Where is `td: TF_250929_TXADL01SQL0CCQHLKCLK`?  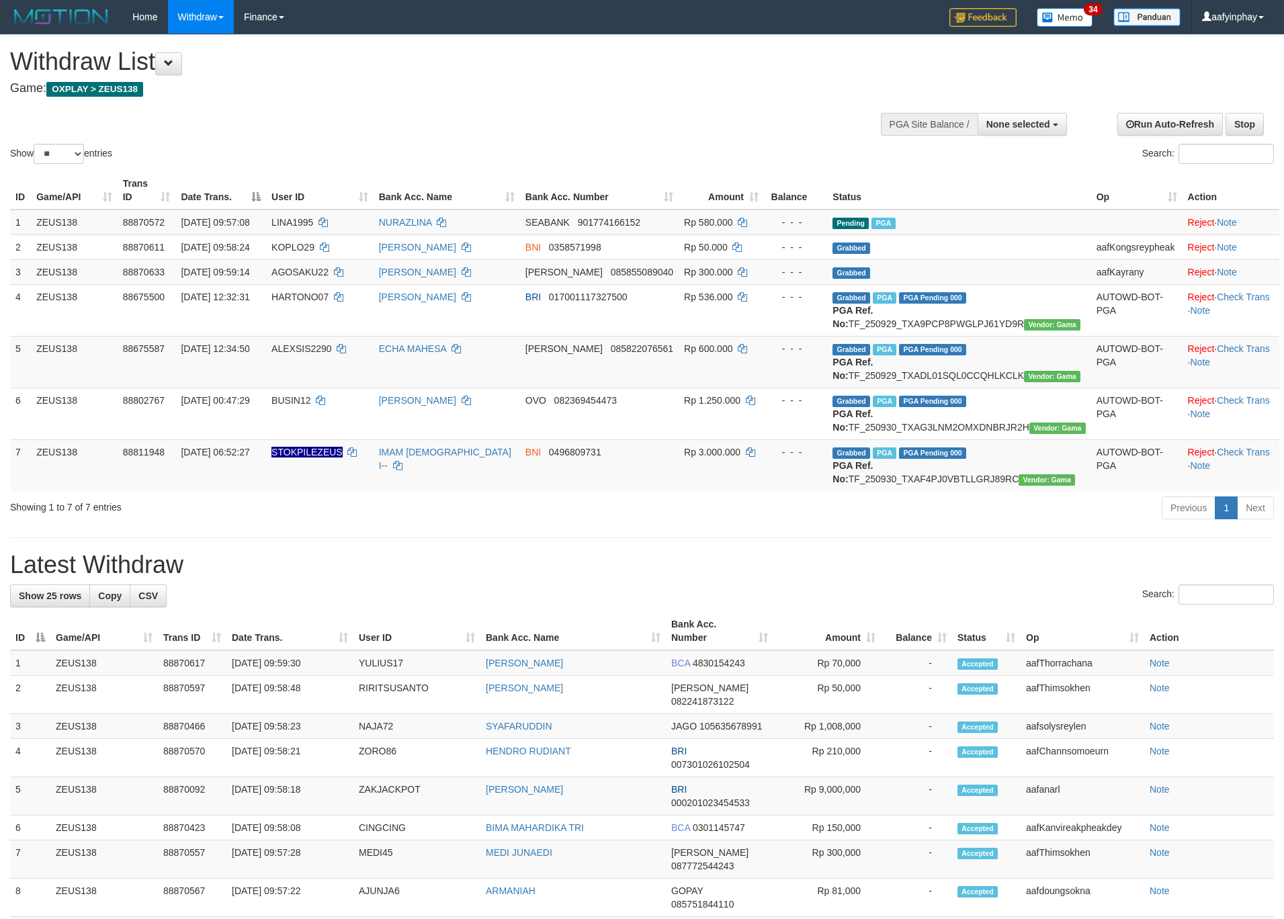
td: TF_250929_TXADL01SQL0CCQHLKCLK is located at coordinates (959, 362).